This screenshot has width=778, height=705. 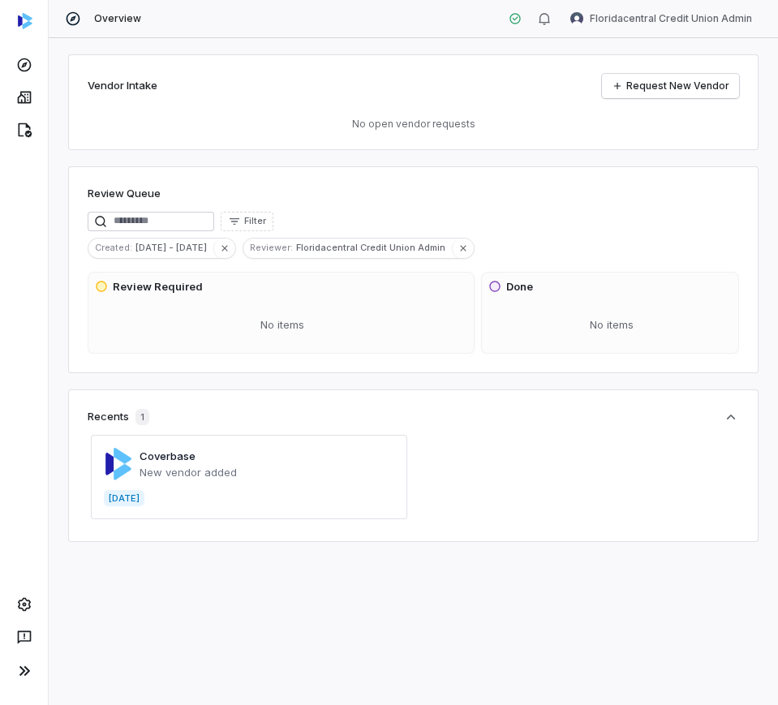 What do you see at coordinates (124, 194) in the screenshot?
I see `h1: Review Queue` at bounding box center [124, 194].